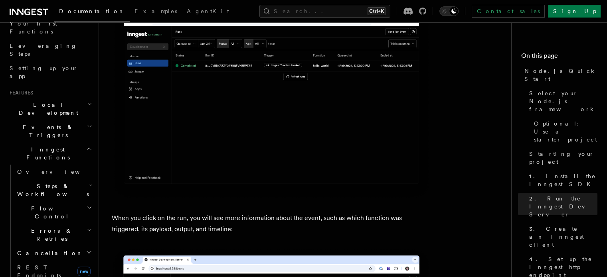 This screenshot has height=277, width=607. What do you see at coordinates (54, 253) in the screenshot?
I see `button: Cancellation` at bounding box center [54, 253].